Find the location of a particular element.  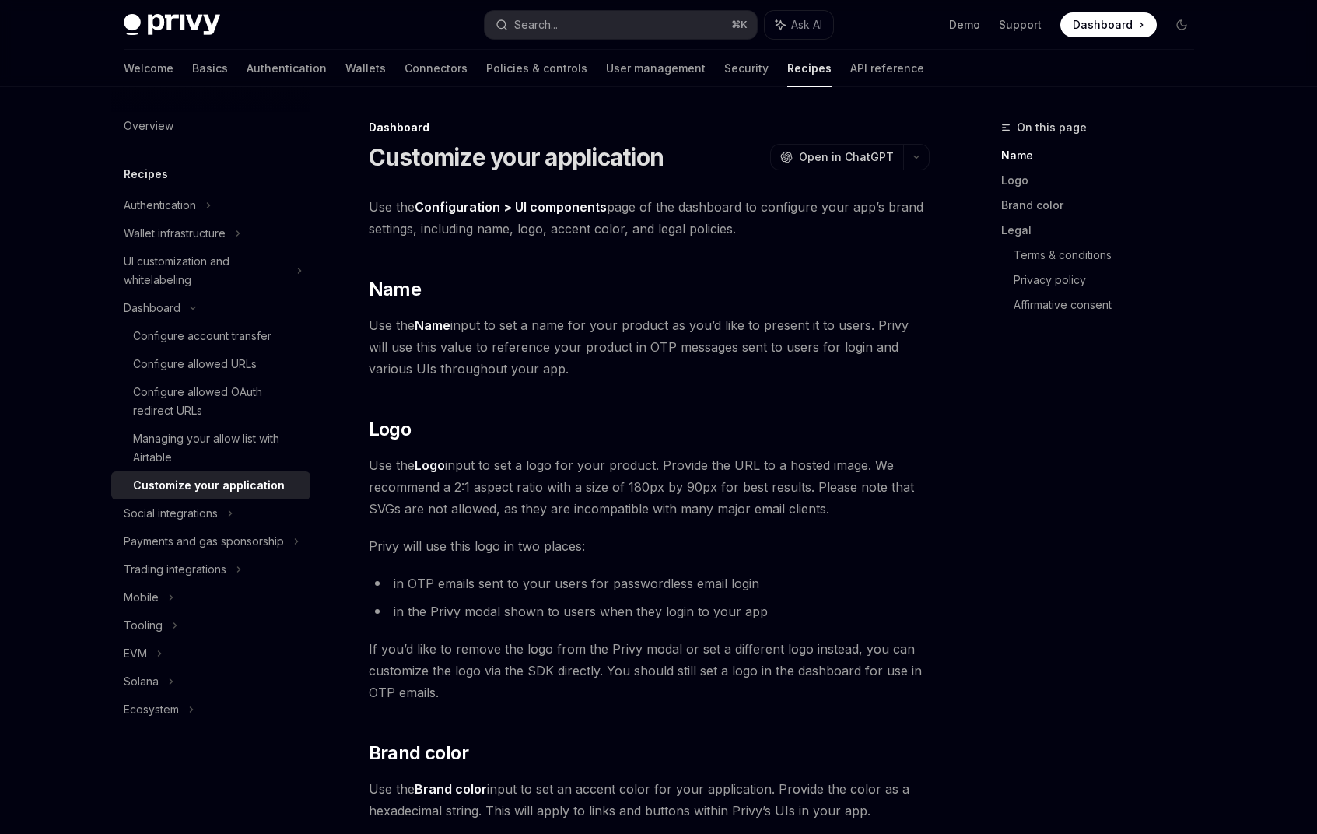

button: Toggle dark mode is located at coordinates (1181, 25).